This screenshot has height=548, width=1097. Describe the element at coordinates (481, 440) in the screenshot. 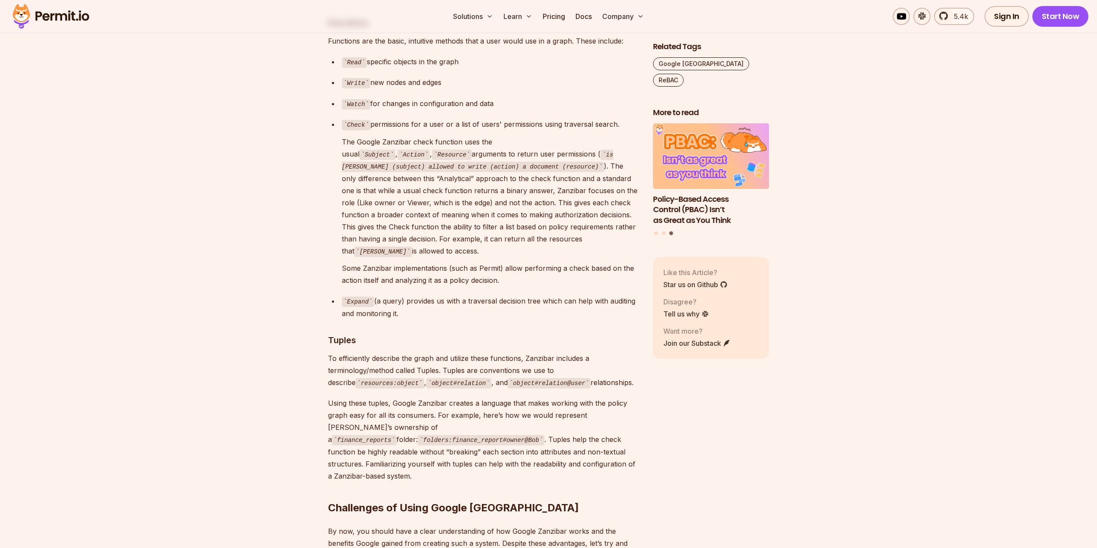

I see `code: folders:finance_report#owner@Bob` at that location.